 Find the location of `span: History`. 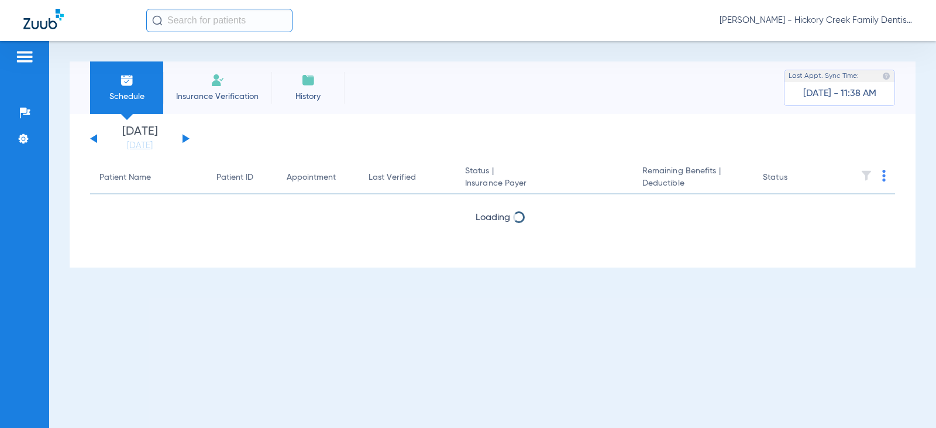

span: History is located at coordinates (308, 96).